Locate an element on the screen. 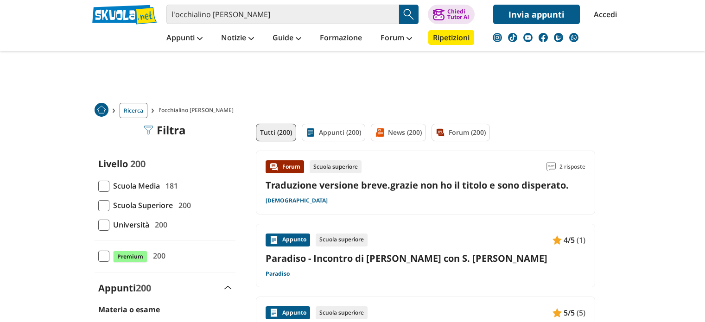 This screenshot has height=322, width=705. span: 181 is located at coordinates (170, 186).